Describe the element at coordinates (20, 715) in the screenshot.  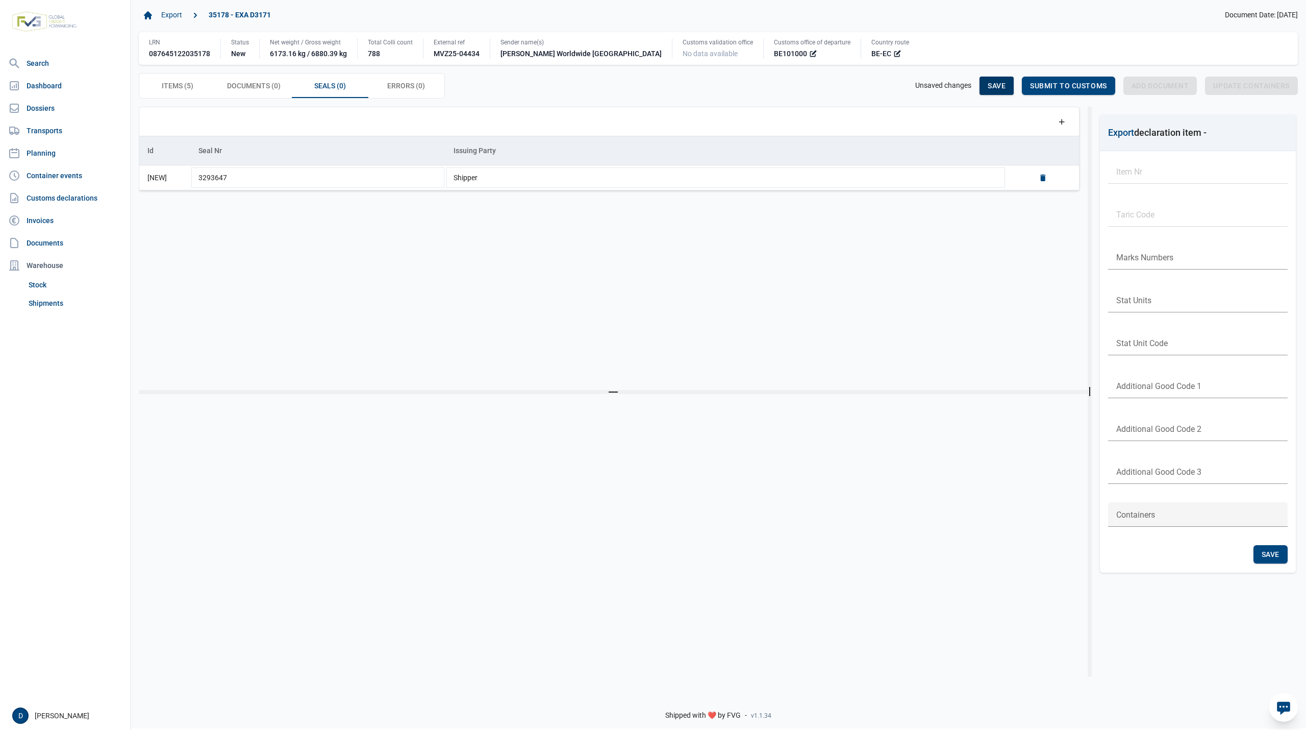
I see `div: D` at that location.